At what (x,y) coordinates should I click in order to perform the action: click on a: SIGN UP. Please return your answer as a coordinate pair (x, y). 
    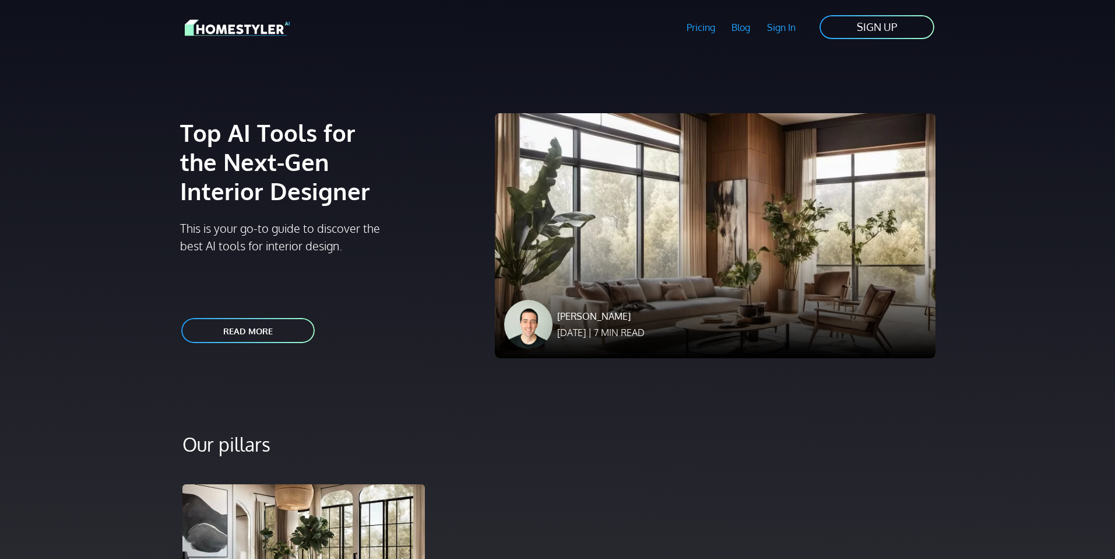
    Looking at the image, I should click on (877, 27).